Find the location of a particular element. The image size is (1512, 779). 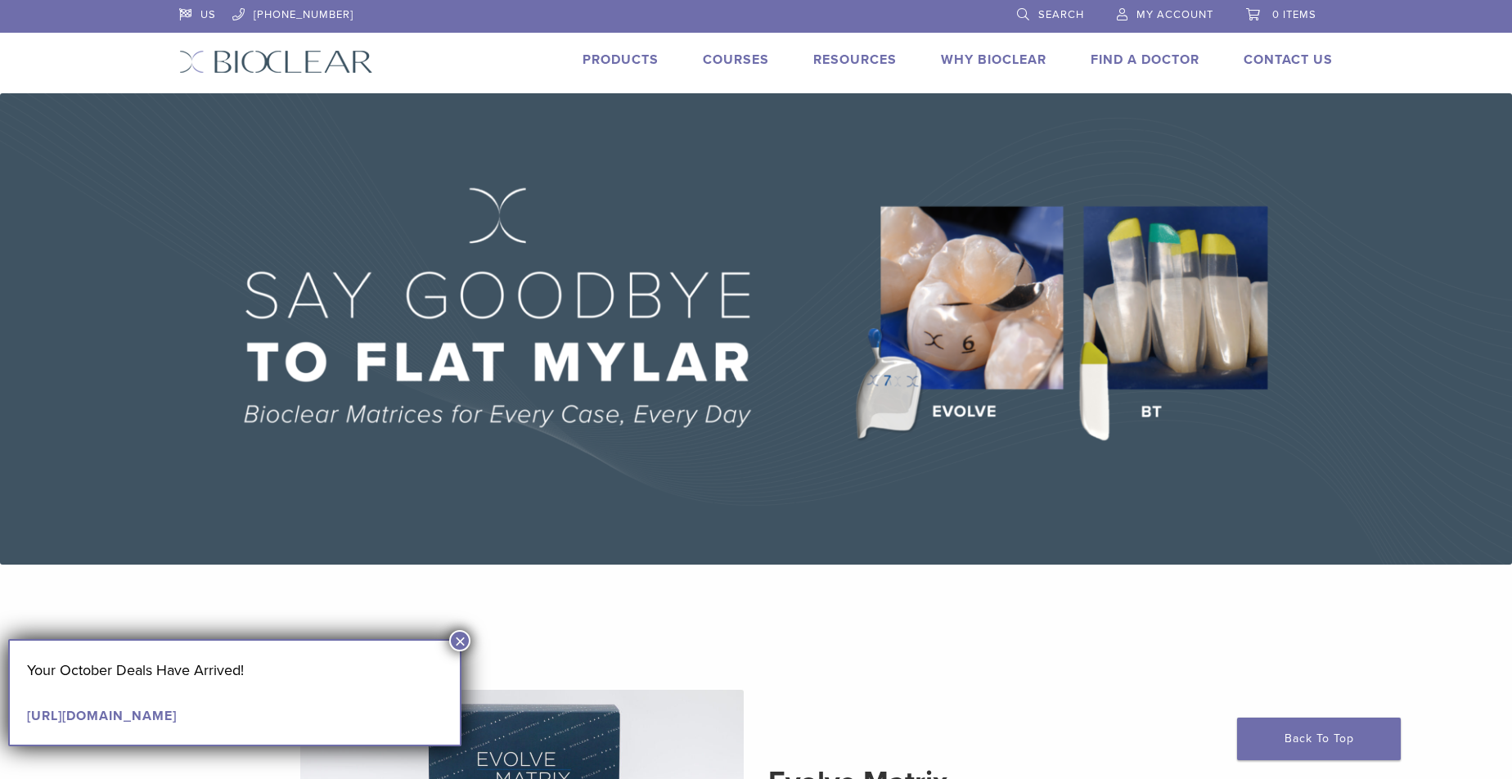

img: Bioclear is located at coordinates (276, 61).